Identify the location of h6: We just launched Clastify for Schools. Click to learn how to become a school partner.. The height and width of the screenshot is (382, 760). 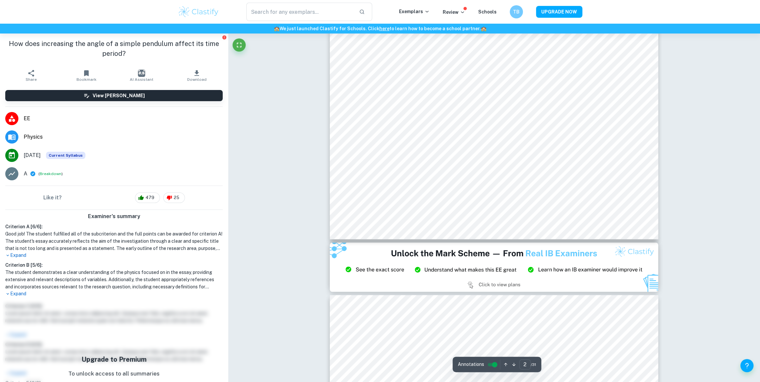
(380, 29).